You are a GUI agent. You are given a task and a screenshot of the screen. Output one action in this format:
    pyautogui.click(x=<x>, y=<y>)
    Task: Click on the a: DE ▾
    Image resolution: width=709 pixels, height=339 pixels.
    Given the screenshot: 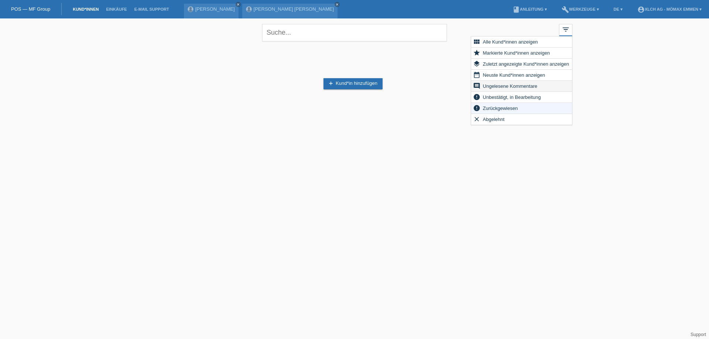 What is the action you would take?
    pyautogui.click(x=618, y=9)
    